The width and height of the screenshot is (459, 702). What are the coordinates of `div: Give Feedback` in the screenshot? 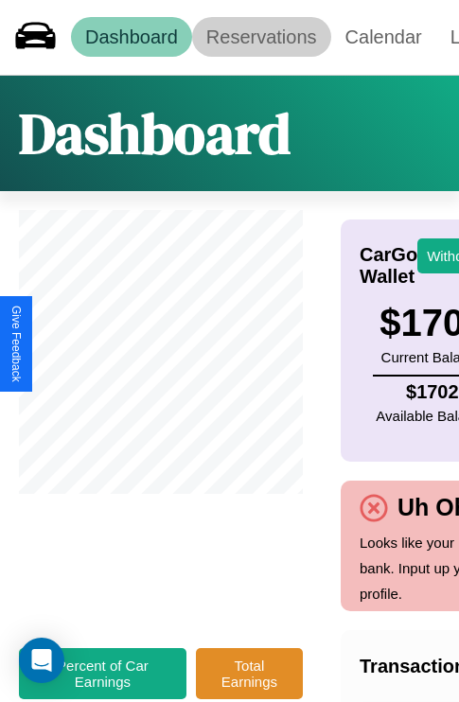 It's located at (16, 343).